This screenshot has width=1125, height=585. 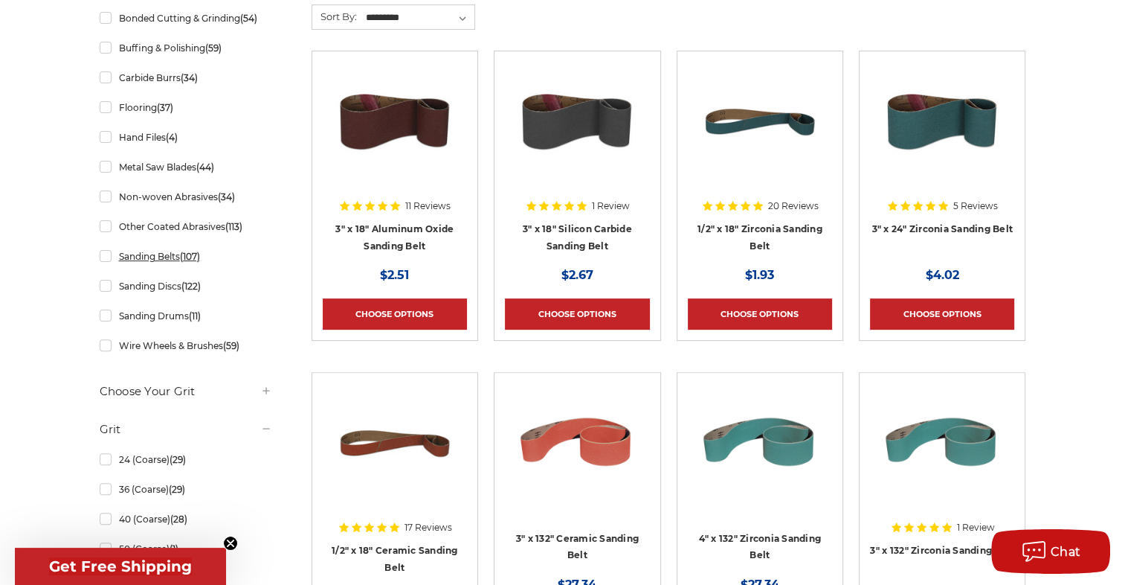 What do you see at coordinates (194, 315) in the screenshot?
I see `span: (11)` at bounding box center [194, 315].